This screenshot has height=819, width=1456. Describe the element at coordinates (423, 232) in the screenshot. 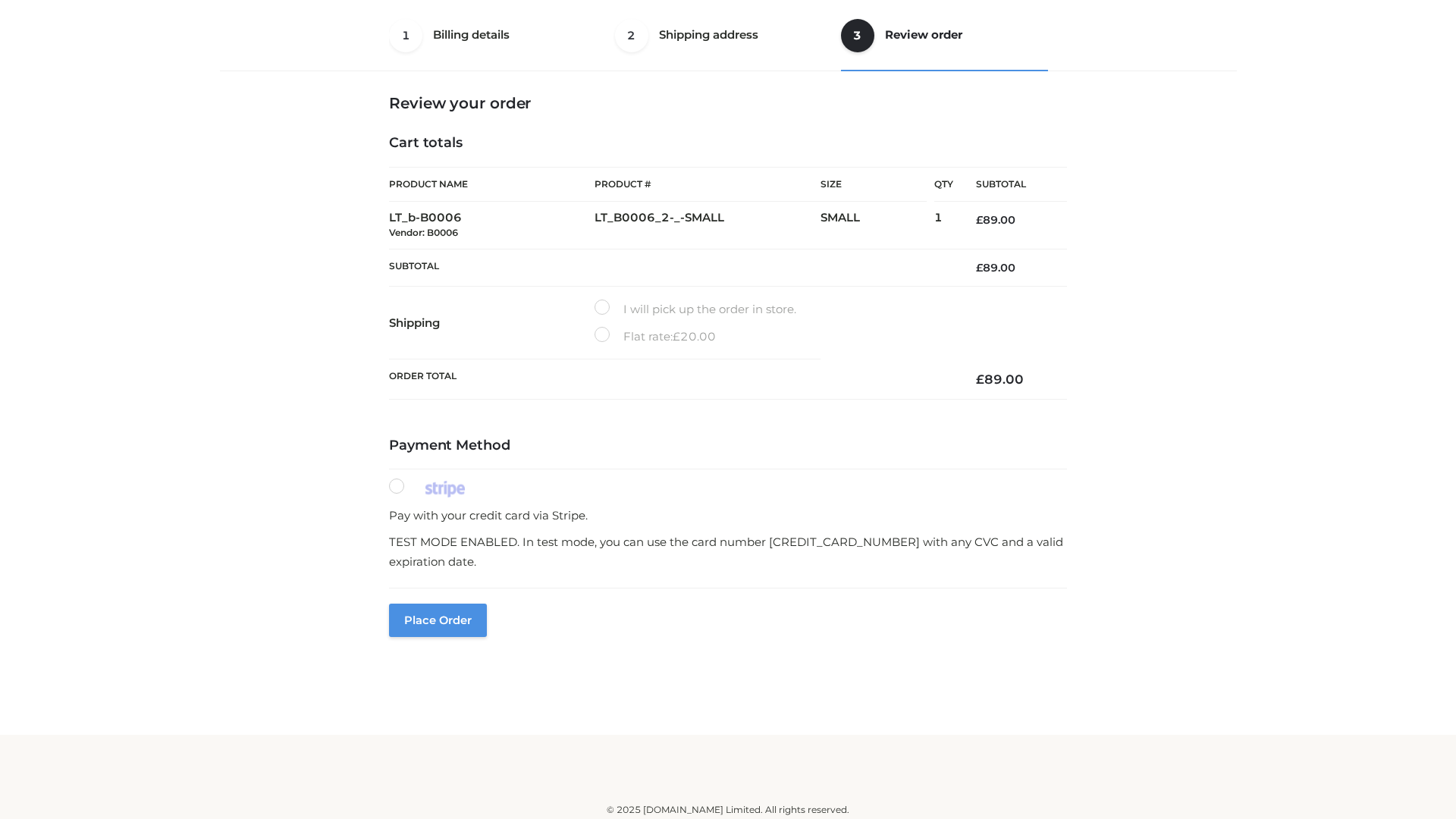

I see `small: Vendor: B0006` at that location.